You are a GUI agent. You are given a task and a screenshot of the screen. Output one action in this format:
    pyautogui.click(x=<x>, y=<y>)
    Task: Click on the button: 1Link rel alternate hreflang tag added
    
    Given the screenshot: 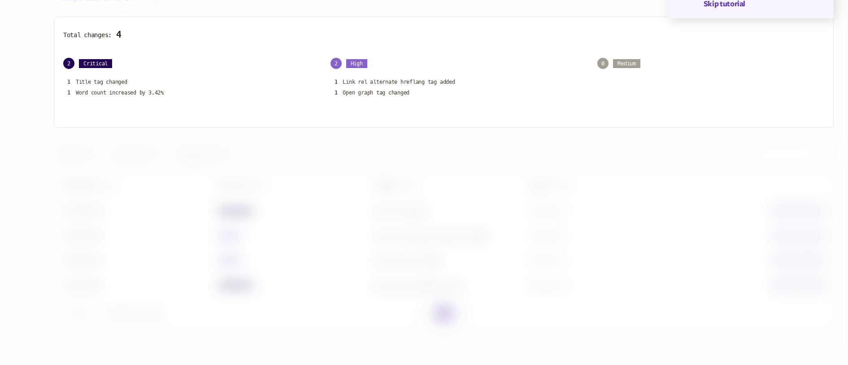 What is the action you would take?
    pyautogui.click(x=395, y=82)
    